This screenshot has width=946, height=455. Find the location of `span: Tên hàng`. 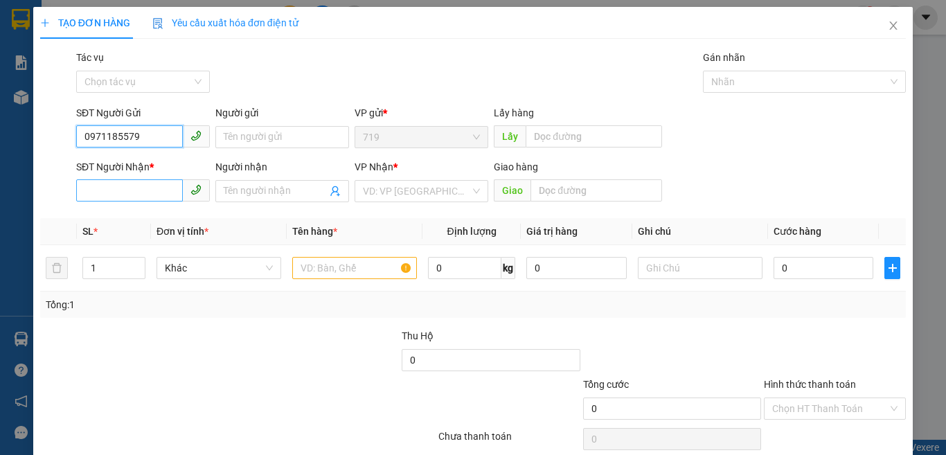

span: Tên hàng is located at coordinates (314, 231).